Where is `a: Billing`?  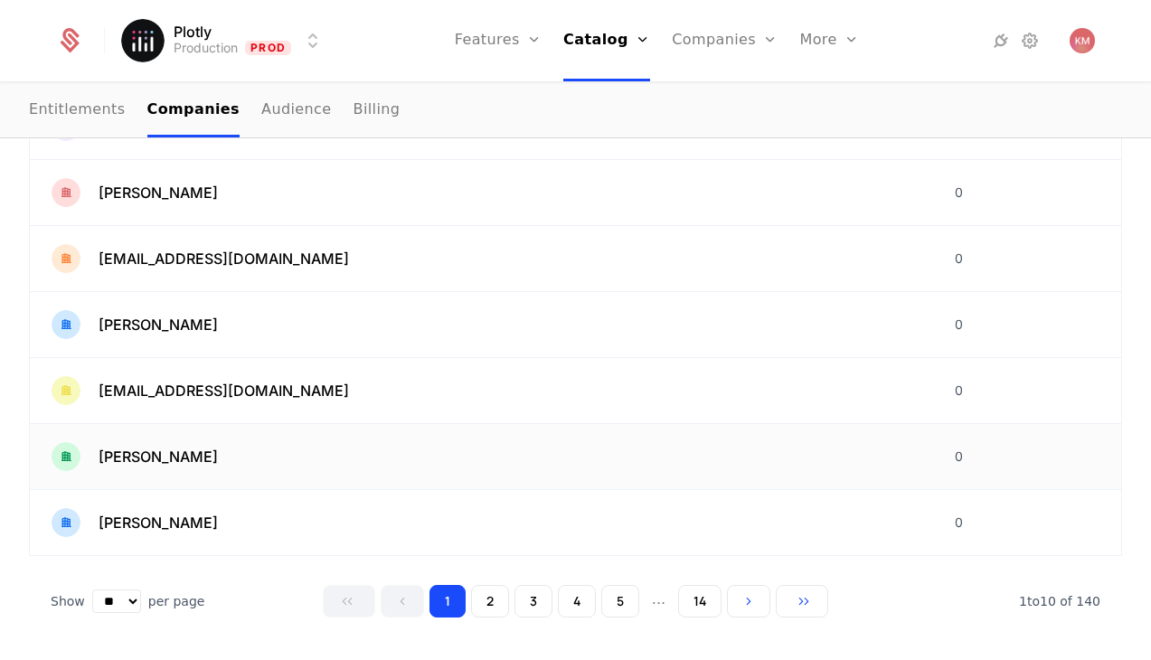
a: Billing is located at coordinates (377, 110).